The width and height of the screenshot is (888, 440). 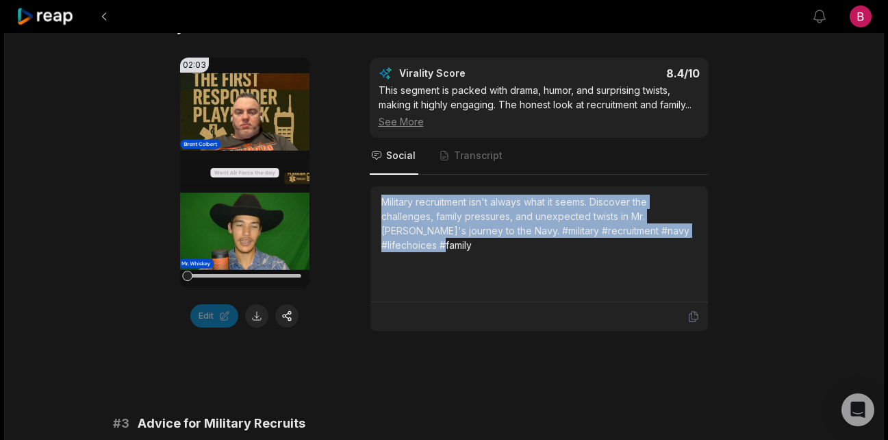 What do you see at coordinates (626, 73) in the screenshot?
I see `div: 8.4 /10` at bounding box center [626, 73].